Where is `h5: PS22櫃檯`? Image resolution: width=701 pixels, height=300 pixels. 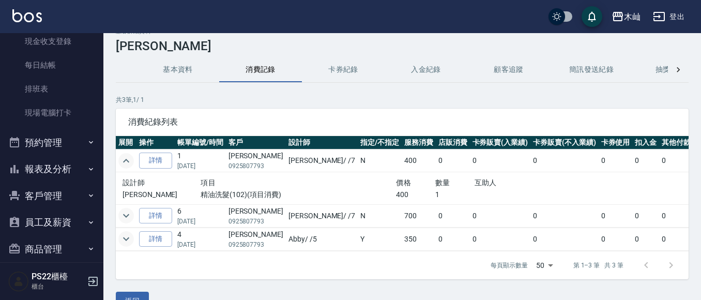 h5: PS22櫃檯 is located at coordinates (58, 277).